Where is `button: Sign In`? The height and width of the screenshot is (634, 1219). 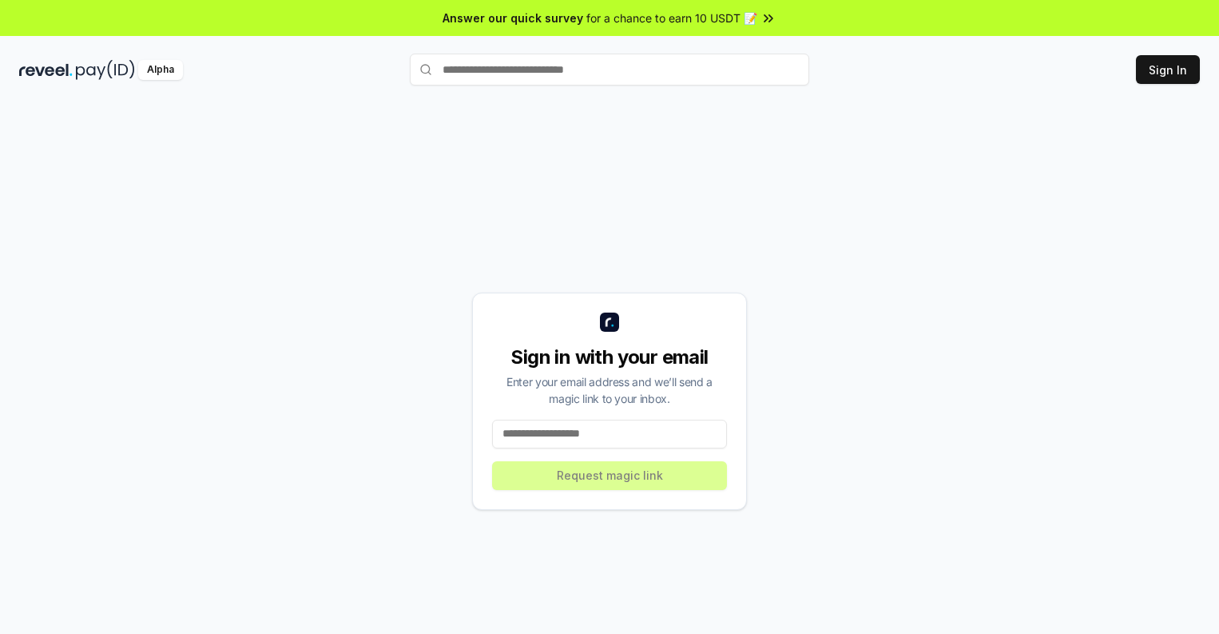 button: Sign In is located at coordinates (1168, 70).